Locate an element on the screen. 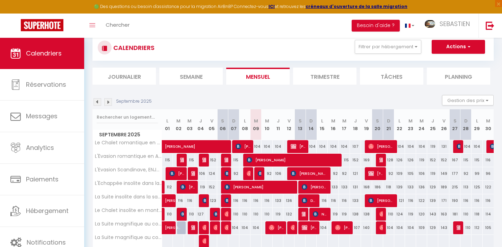  li: Mensuel is located at coordinates (258, 76).